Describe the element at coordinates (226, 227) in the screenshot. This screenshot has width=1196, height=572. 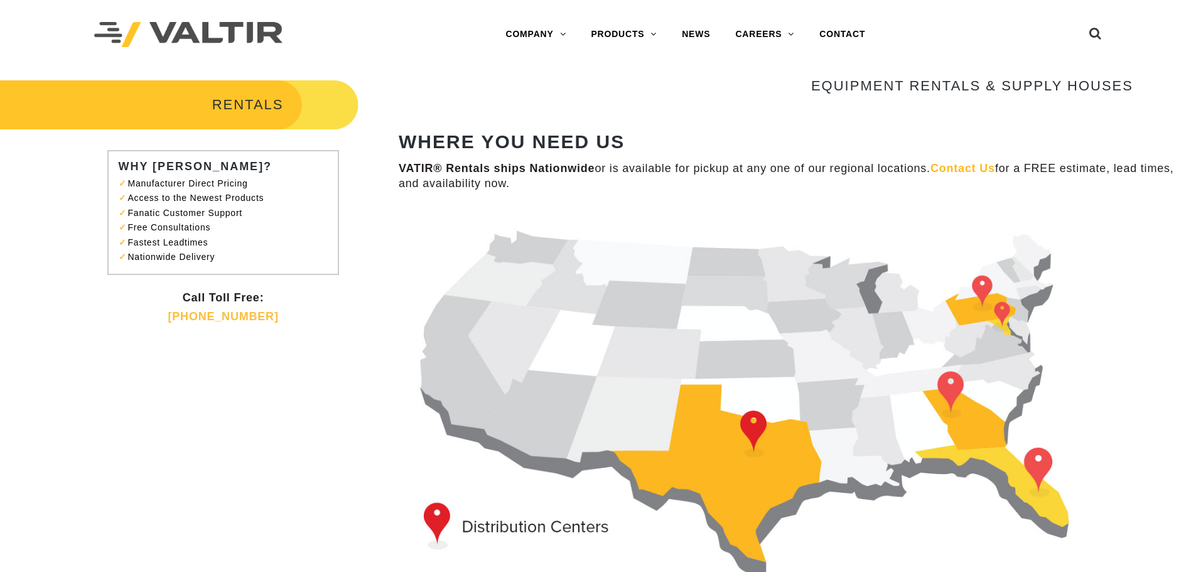
I see `li: Free Consultations` at that location.